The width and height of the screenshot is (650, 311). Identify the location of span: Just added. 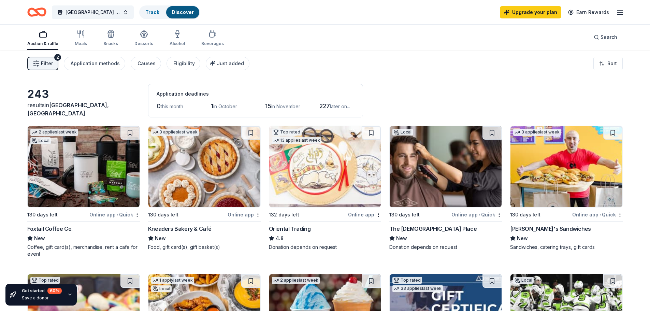
(230, 63).